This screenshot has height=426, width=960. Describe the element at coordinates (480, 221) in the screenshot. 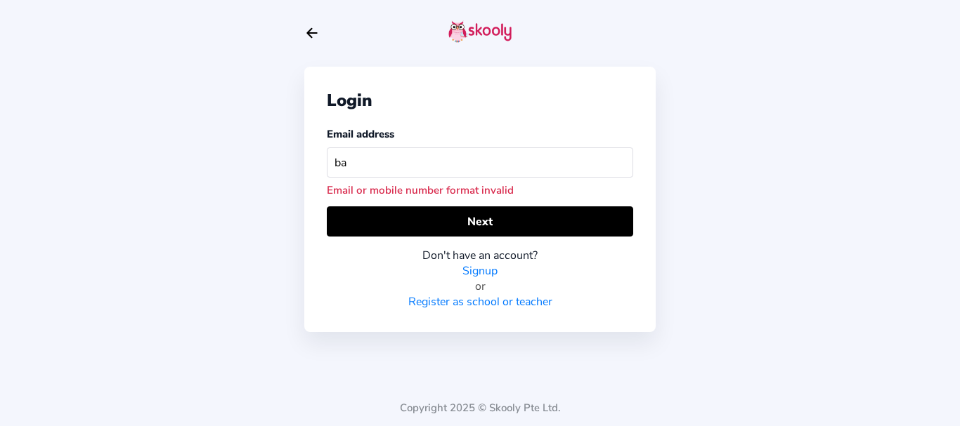

I see `button: Next` at that location.